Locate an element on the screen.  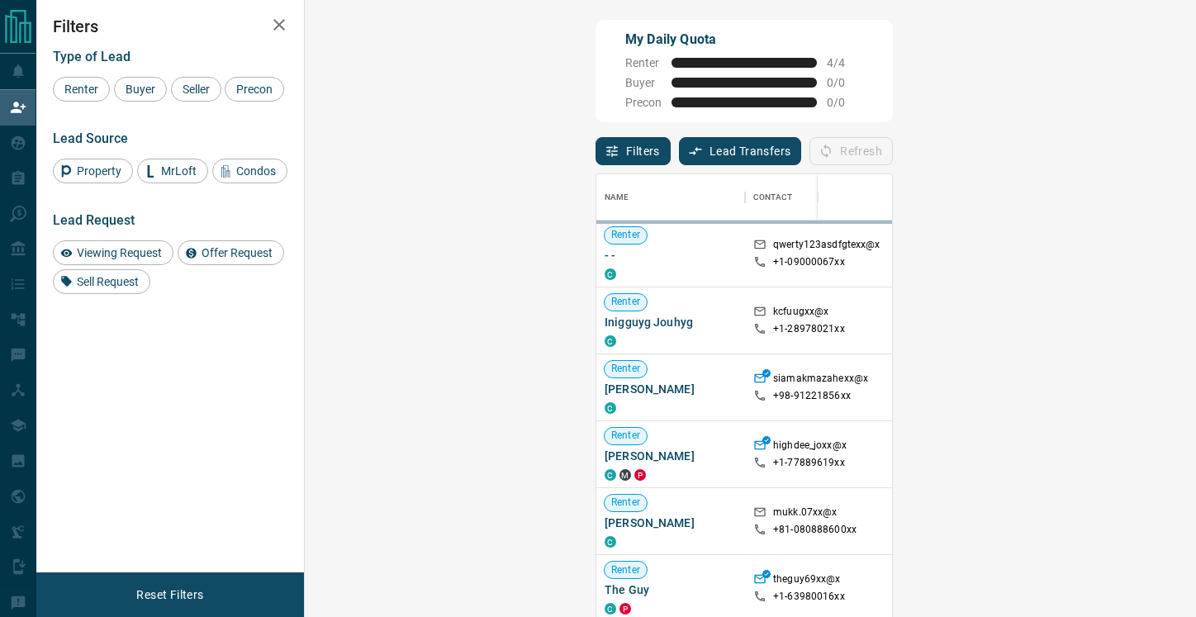
div: Condos is located at coordinates (249, 171).